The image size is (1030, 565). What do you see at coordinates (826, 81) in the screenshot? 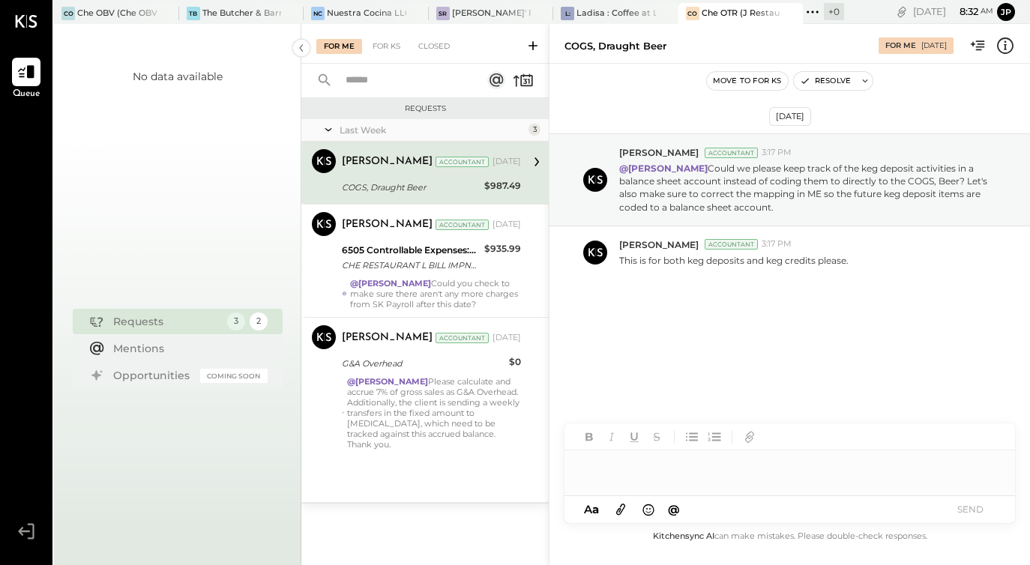
I see `button: Resolve` at bounding box center [826, 81].